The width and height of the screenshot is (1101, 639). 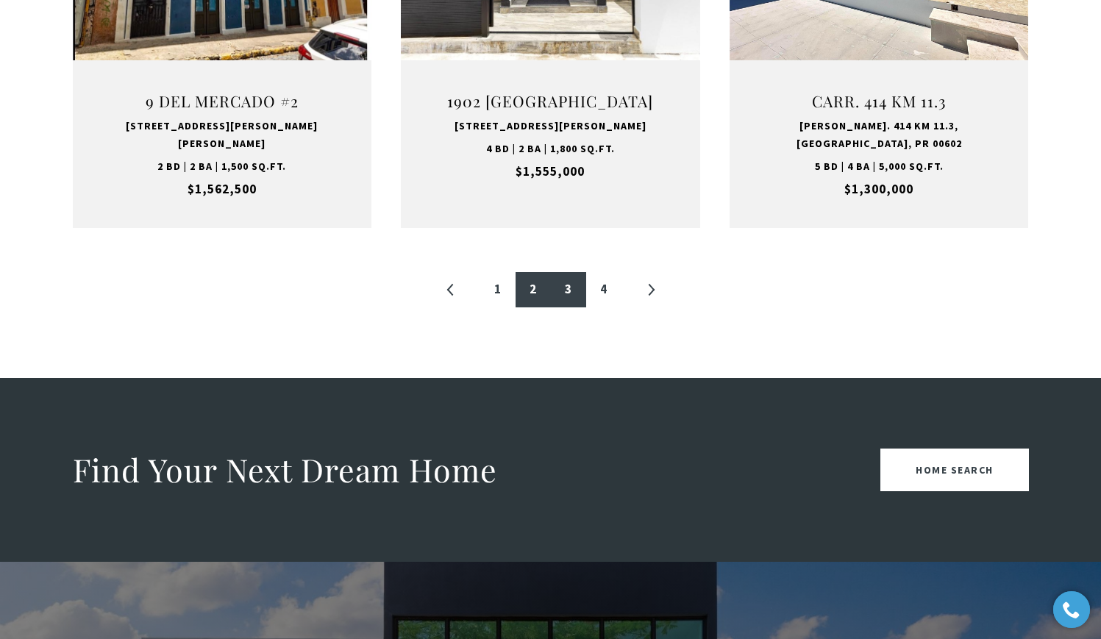 I want to click on li: Previous page, so click(x=451, y=290).